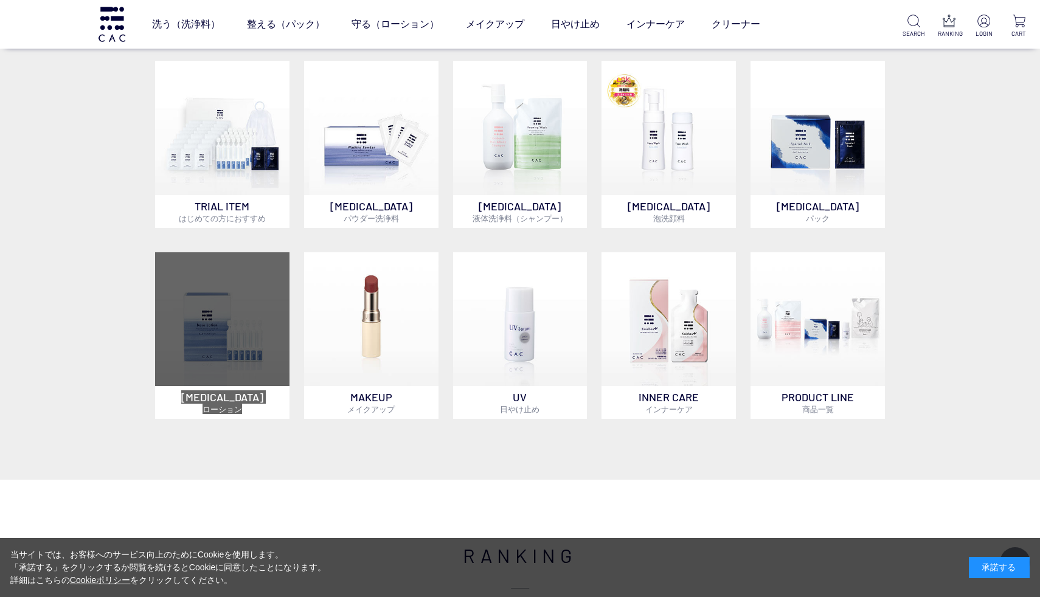 This screenshot has height=597, width=1040. What do you see at coordinates (520, 402) in the screenshot?
I see `p: UV` at bounding box center [520, 402].